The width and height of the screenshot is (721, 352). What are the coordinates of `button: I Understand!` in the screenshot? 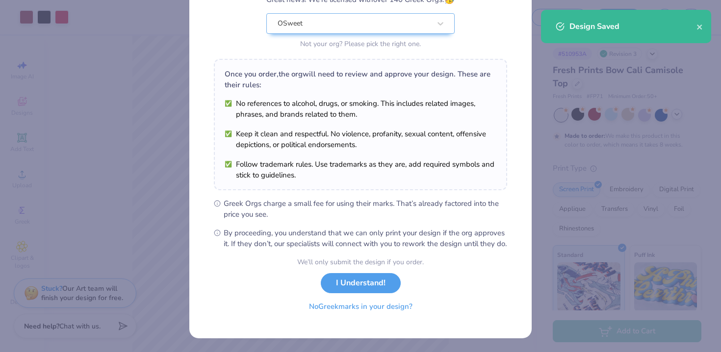 It's located at (360, 283).